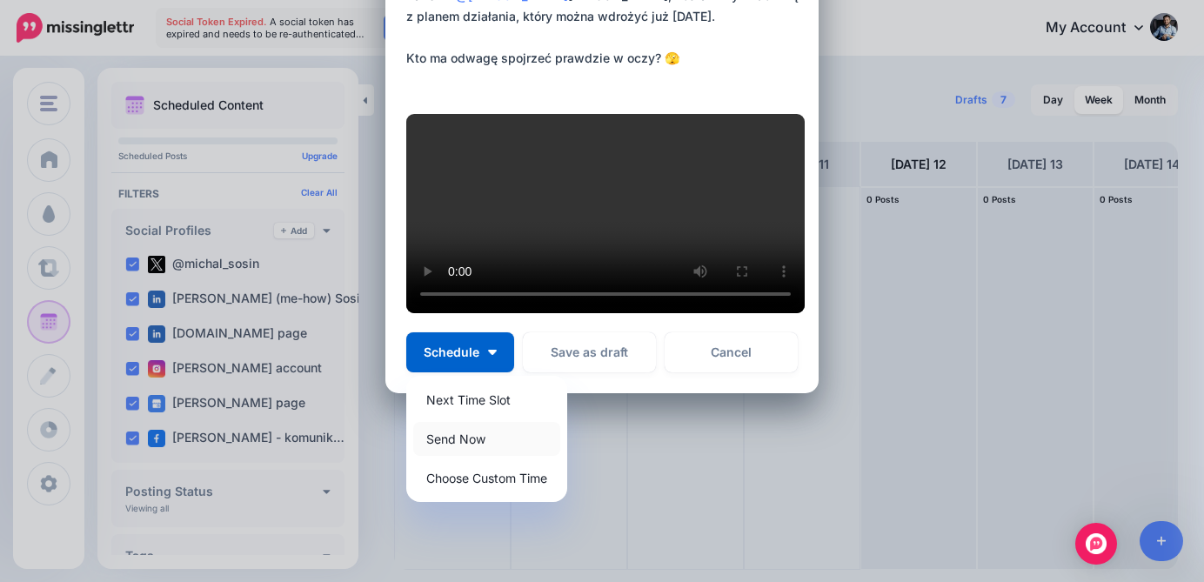  I want to click on a: Choose Custom Time, so click(486, 478).